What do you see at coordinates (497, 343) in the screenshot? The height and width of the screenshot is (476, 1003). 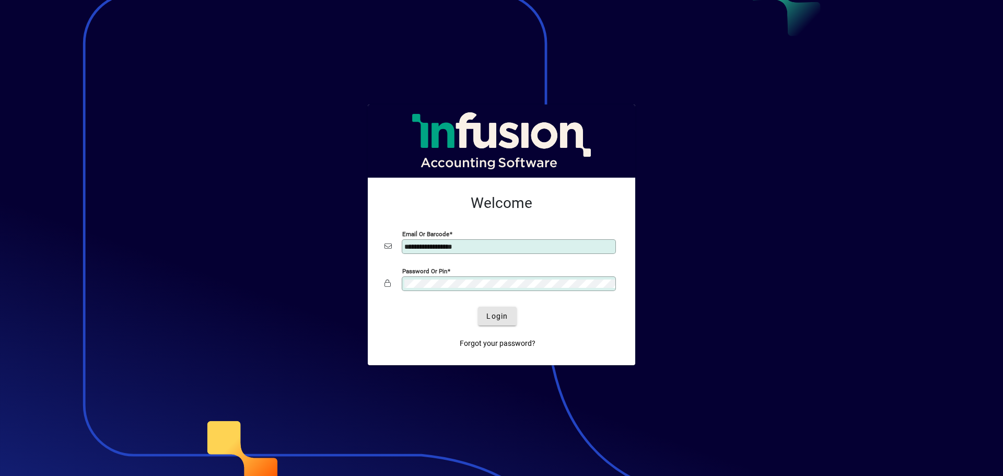 I see `a: Forgot your password?` at bounding box center [497, 343].